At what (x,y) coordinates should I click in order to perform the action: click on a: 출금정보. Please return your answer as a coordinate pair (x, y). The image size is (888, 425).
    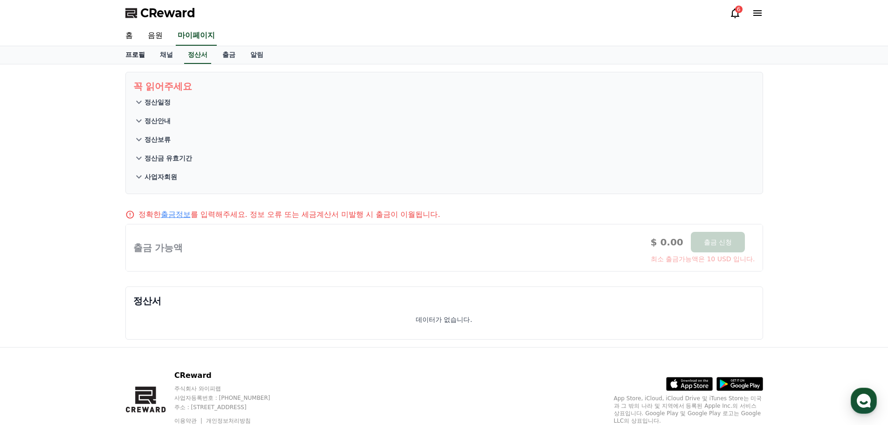
    Looking at the image, I should click on (176, 214).